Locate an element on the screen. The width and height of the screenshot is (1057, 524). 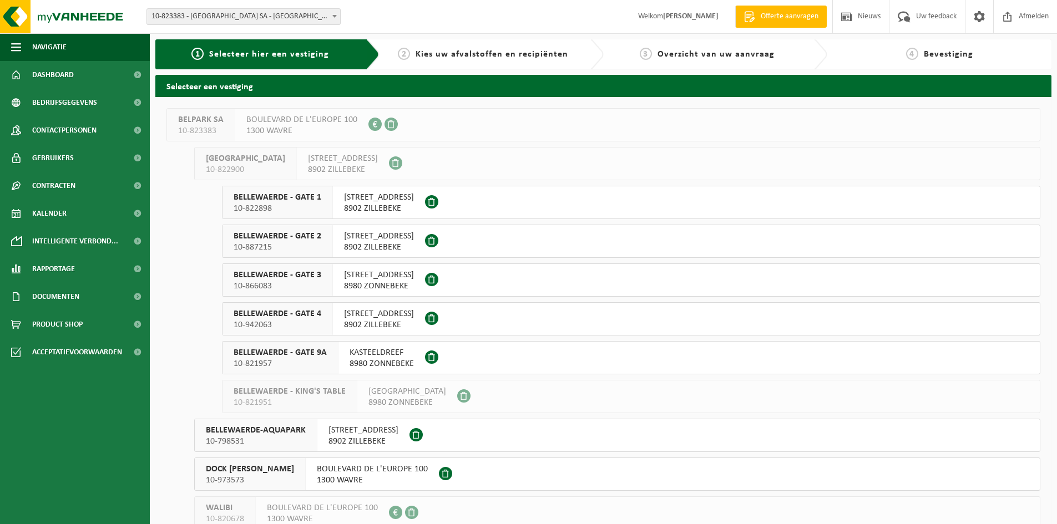
span: Bedrijfsgegevens is located at coordinates (64, 103).